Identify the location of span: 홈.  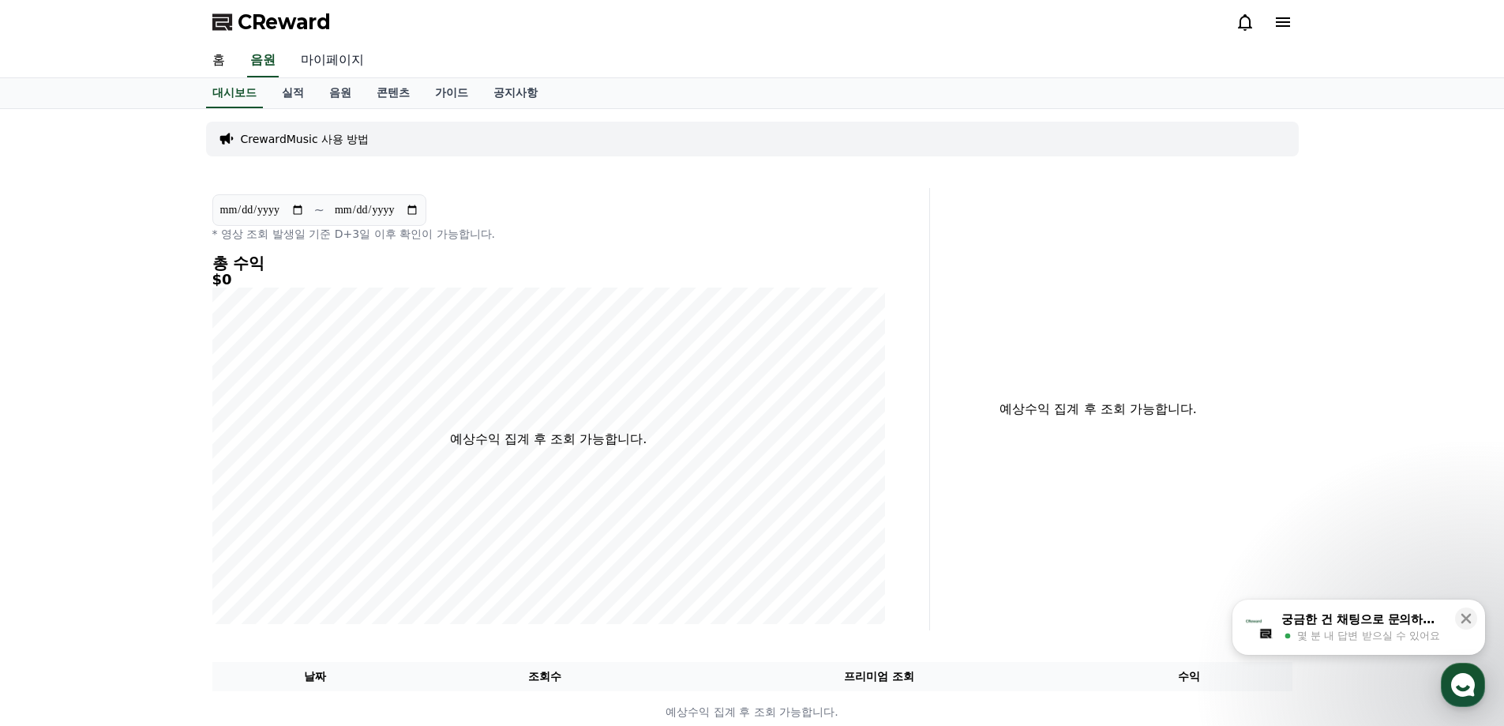
(54, 531).